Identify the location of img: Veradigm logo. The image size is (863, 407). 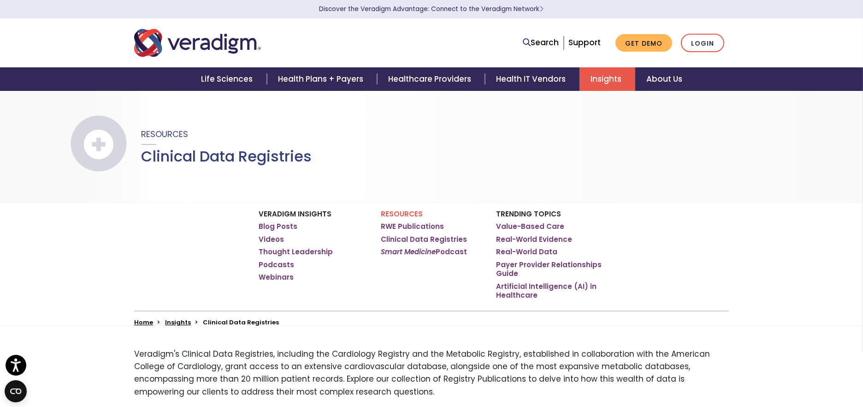
(197, 43).